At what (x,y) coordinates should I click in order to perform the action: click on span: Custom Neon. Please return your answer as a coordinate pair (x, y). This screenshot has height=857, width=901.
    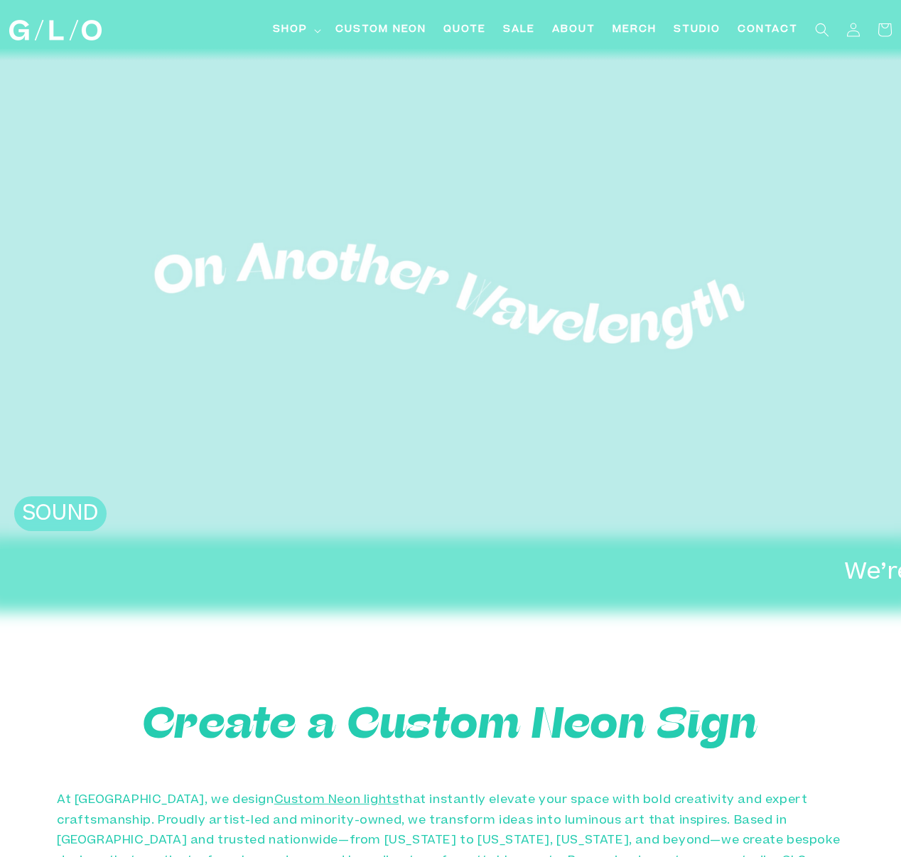
    Looking at the image, I should click on (381, 30).